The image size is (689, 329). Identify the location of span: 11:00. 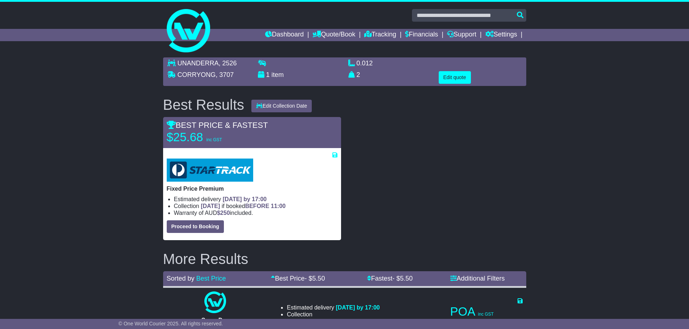
(278, 206).